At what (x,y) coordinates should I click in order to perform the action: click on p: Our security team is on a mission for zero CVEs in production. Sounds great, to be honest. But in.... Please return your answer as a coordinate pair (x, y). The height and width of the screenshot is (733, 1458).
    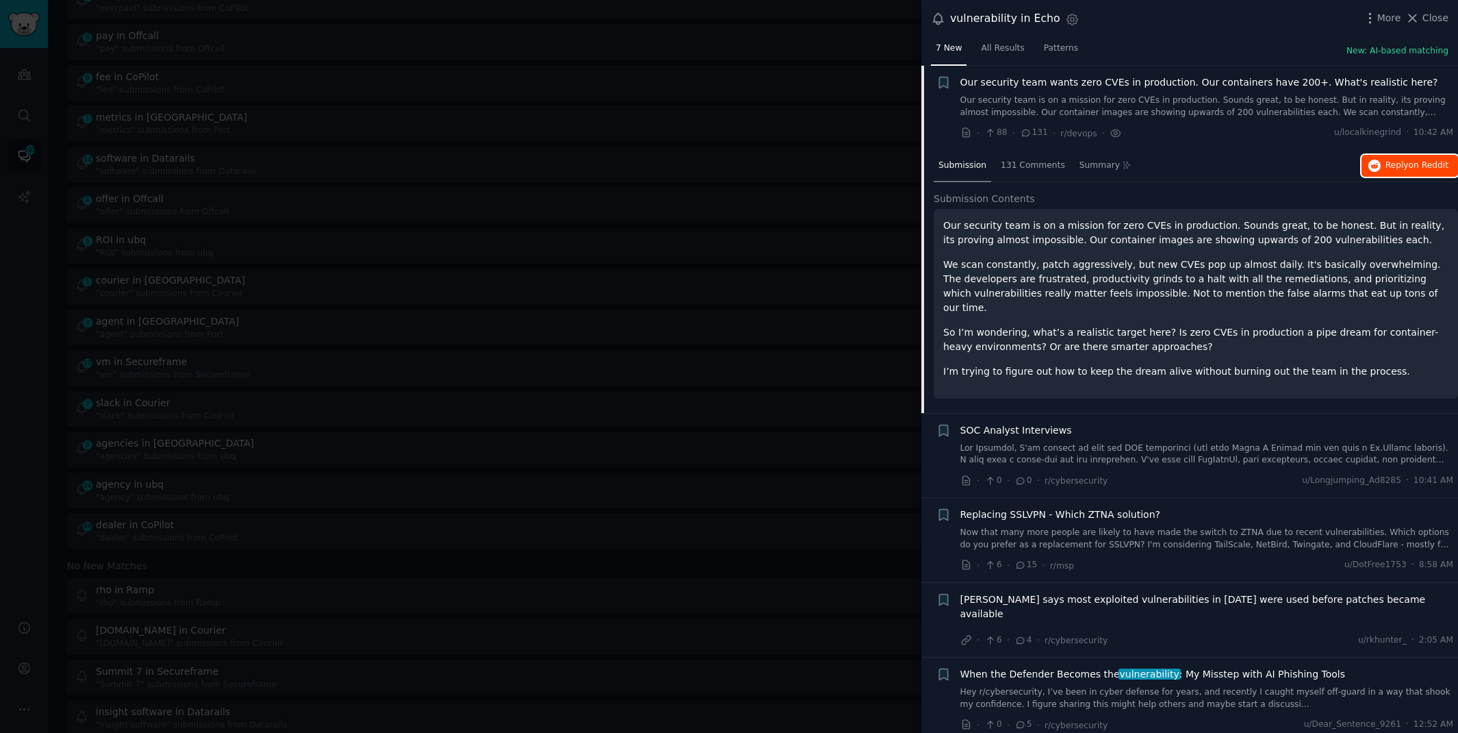
    Looking at the image, I should click on (1196, 233).